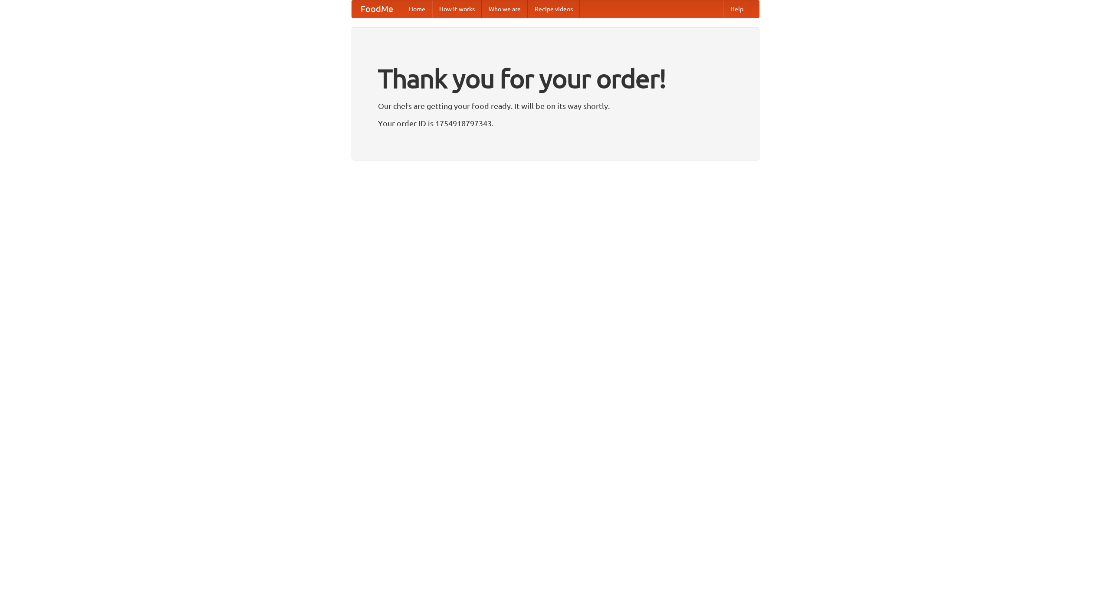  I want to click on a: Home, so click(417, 9).